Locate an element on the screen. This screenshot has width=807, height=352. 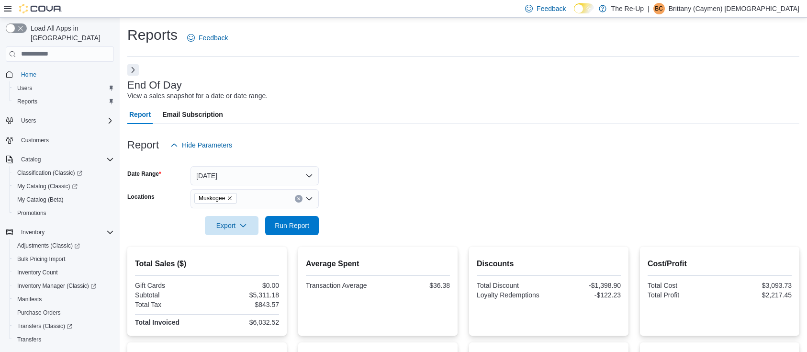
div: -$1,398.90 is located at coordinates (586, 285).